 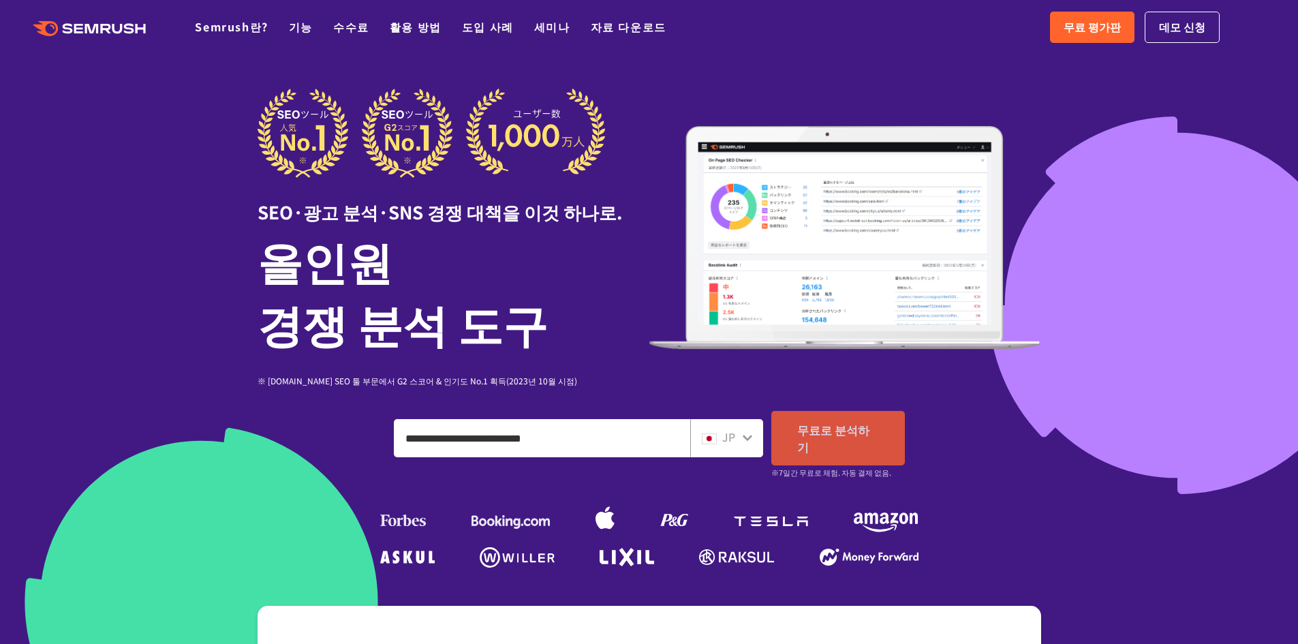 What do you see at coordinates (403, 322) in the screenshot?
I see `font: 경쟁 분석 도구` at bounding box center [403, 322].